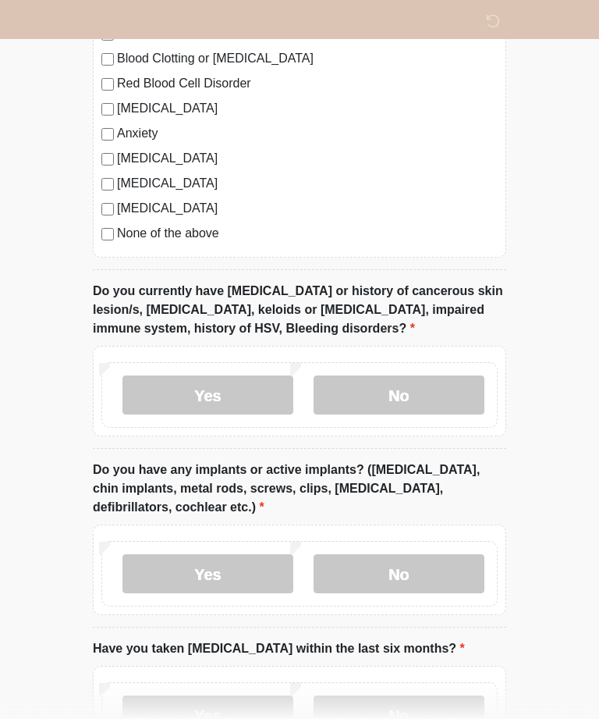 The width and height of the screenshot is (599, 719). I want to click on label: Red Blood Cell Disorder, so click(308, 84).